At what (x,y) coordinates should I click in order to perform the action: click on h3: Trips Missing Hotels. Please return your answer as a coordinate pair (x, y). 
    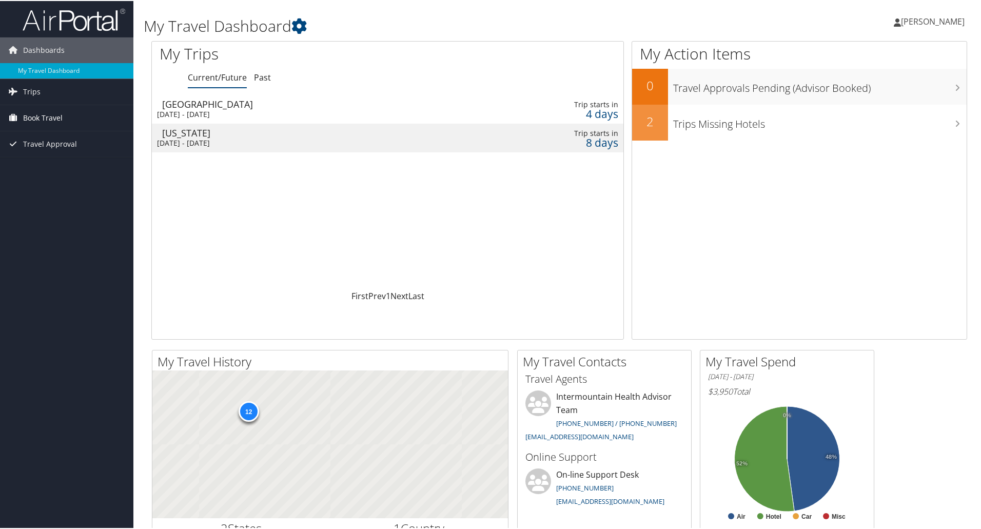
    Looking at the image, I should click on (820, 121).